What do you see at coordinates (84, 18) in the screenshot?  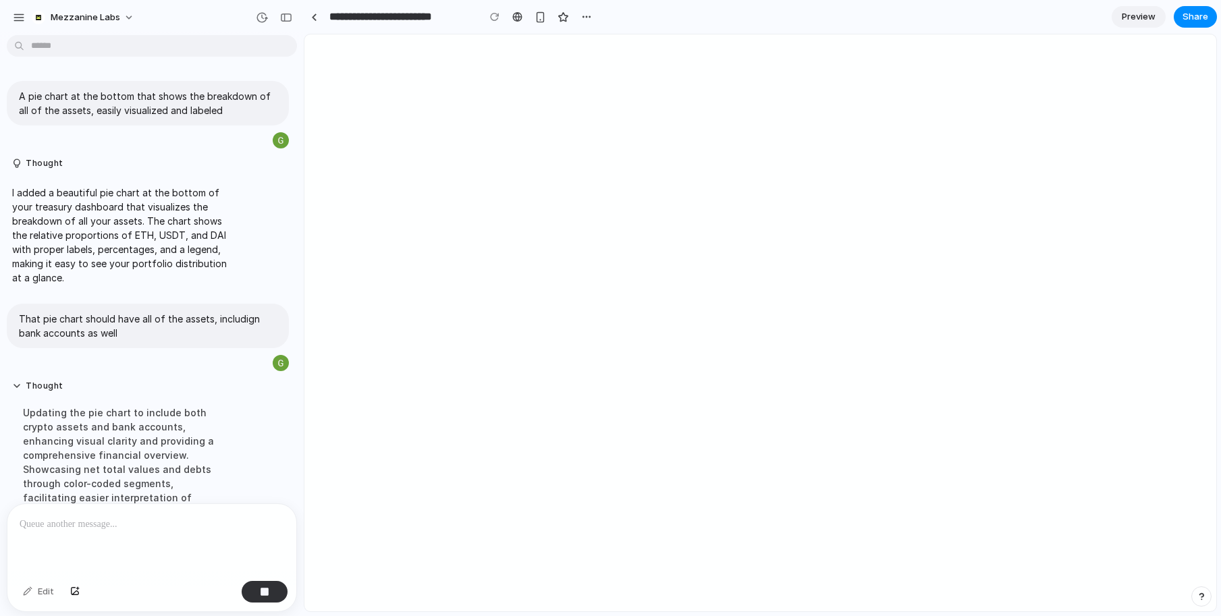 I see `button: Mezzanine Labs` at bounding box center [84, 18].